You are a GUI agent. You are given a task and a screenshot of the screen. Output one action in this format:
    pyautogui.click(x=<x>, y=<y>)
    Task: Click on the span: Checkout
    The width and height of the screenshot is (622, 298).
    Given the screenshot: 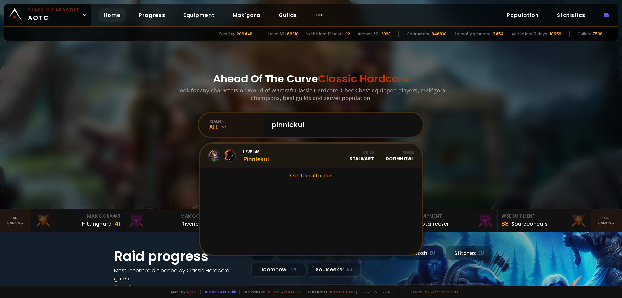 What is the action you would take?
    pyautogui.click(x=331, y=292)
    